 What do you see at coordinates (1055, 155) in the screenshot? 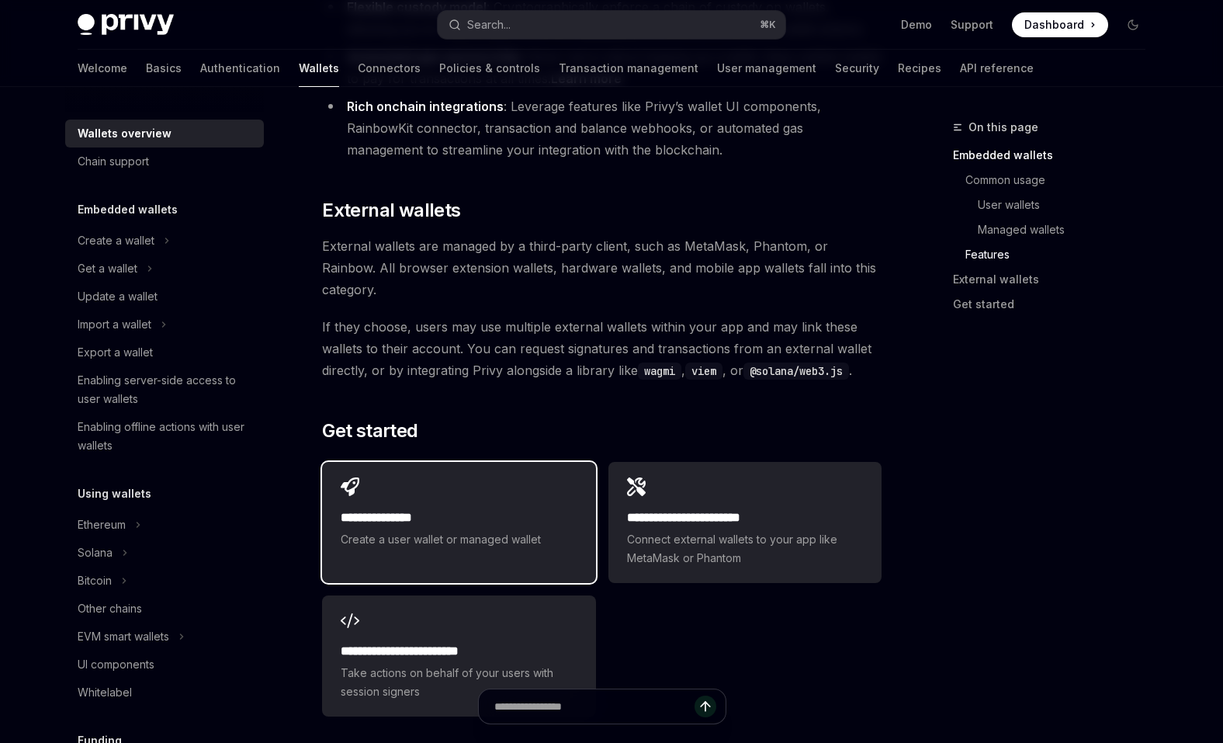
I see `a: Embedded wallets` at bounding box center [1055, 155].